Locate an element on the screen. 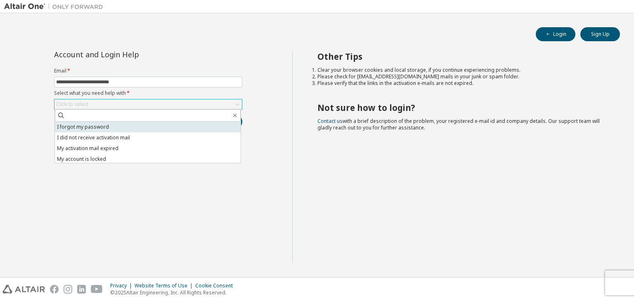  div: Website Terms of Use is located at coordinates (165, 286).